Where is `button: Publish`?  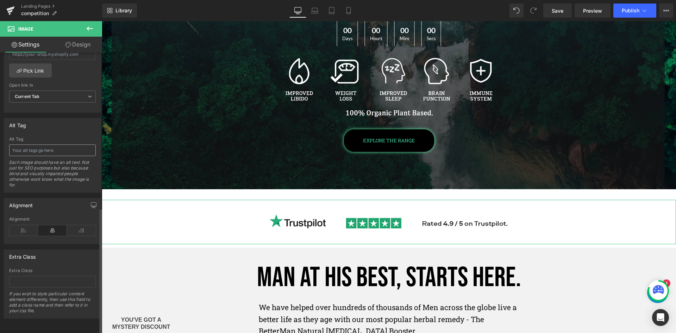 button: Publish is located at coordinates (635, 11).